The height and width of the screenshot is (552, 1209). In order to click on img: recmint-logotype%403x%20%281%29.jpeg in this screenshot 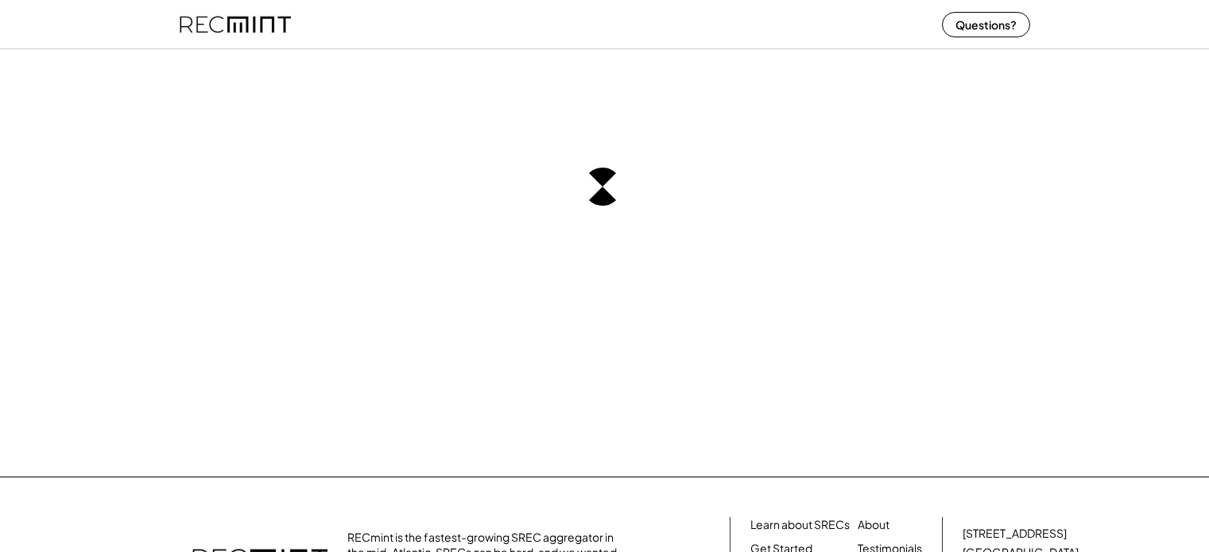, I will do `click(235, 24)`.